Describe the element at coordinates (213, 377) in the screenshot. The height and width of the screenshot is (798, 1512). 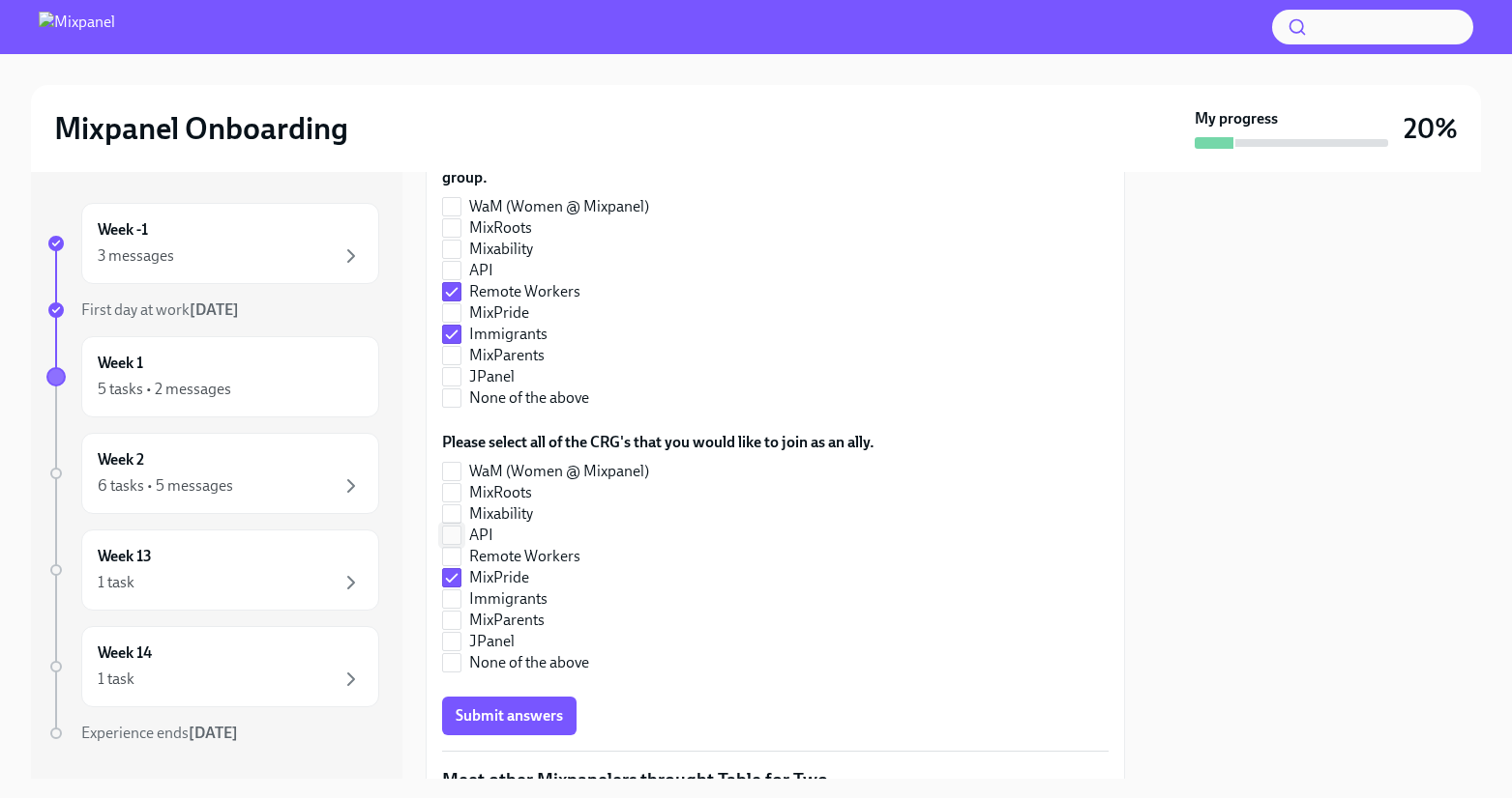
I see `a: Week 15 tasks • 2 messages` at that location.